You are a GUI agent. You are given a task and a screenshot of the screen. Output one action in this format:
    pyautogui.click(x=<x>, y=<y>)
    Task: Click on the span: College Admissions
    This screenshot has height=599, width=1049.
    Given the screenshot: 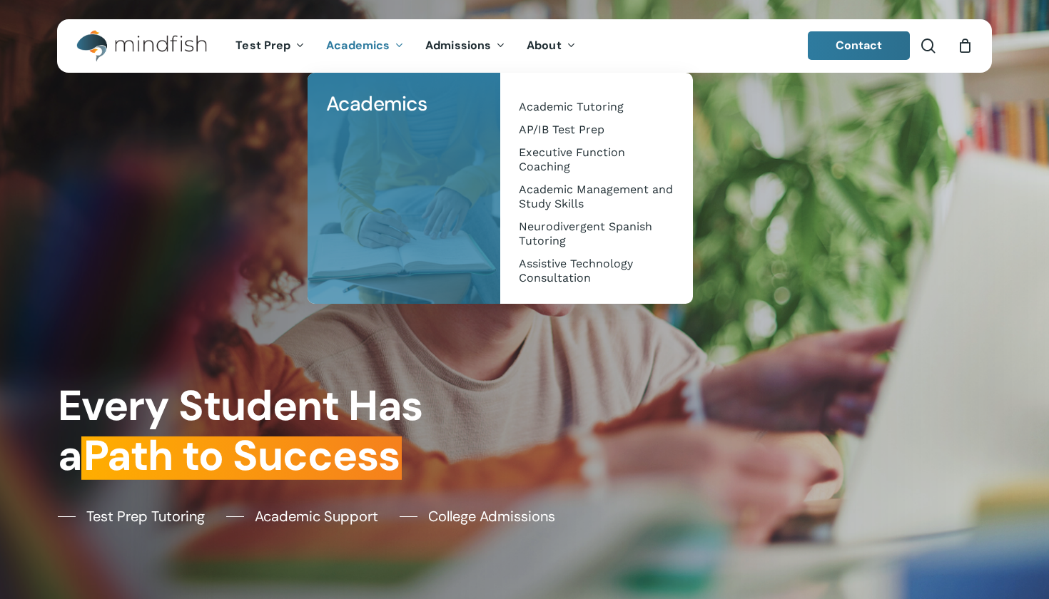 What is the action you would take?
    pyautogui.click(x=492, y=517)
    